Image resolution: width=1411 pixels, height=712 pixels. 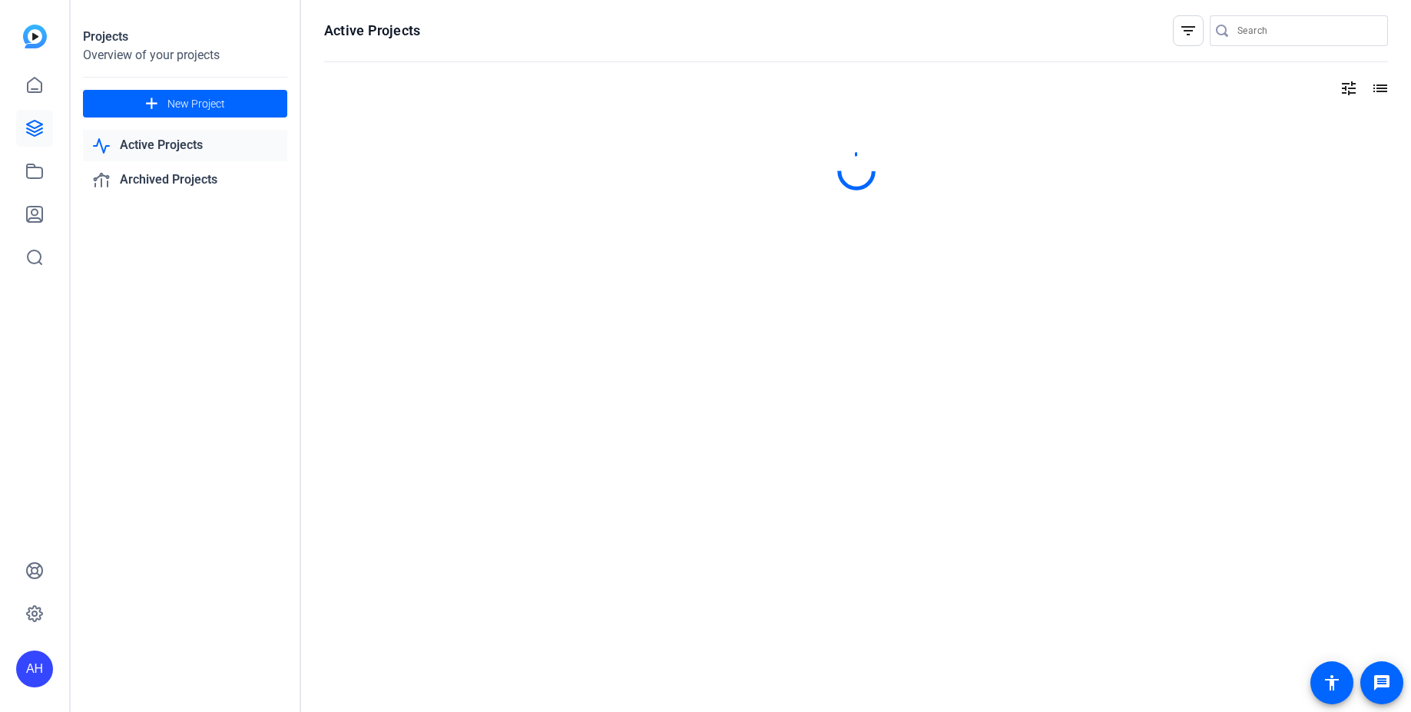 I want to click on div: Projects, so click(x=185, y=37).